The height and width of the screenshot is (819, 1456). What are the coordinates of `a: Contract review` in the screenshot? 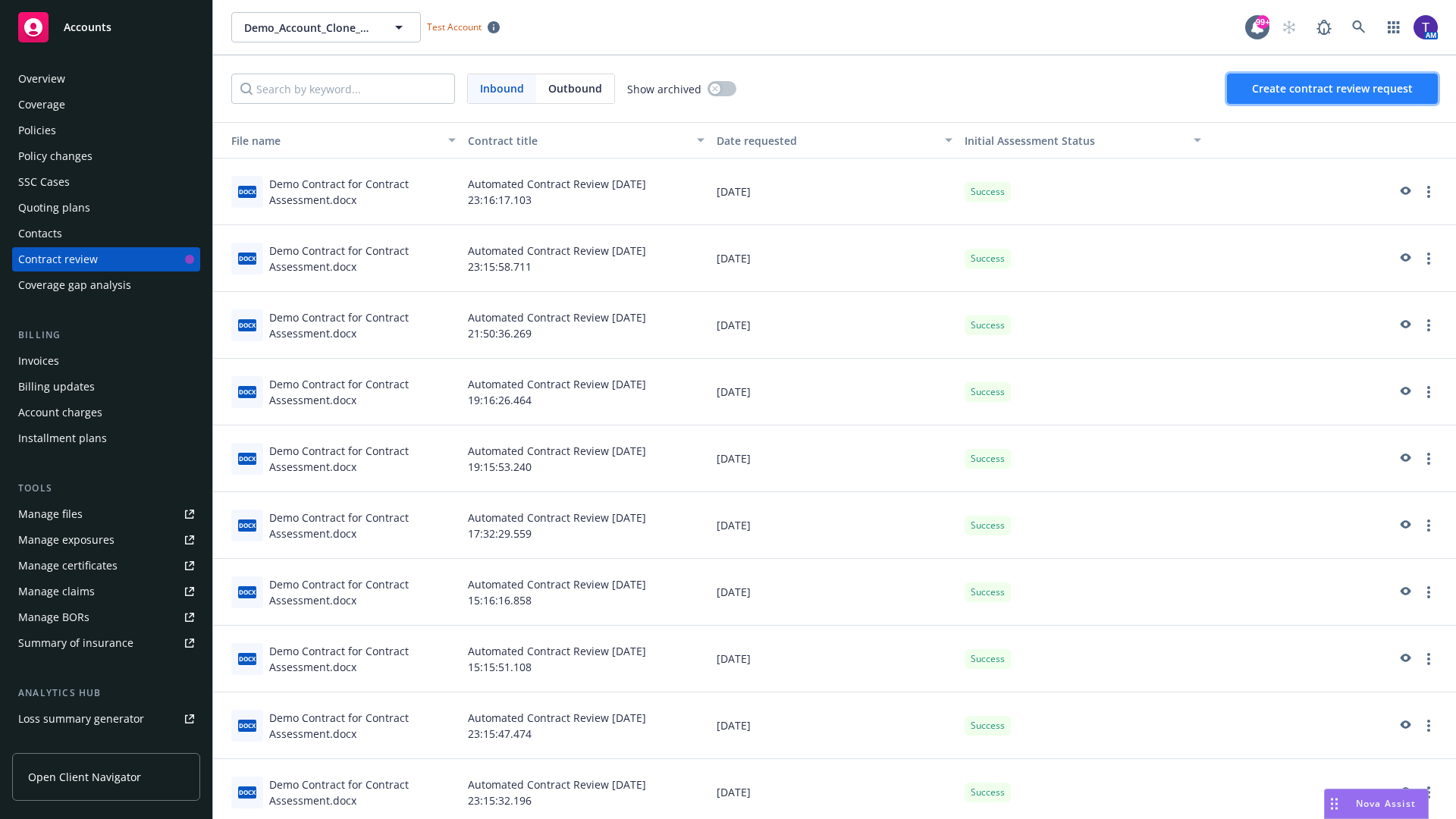 It's located at (106, 259).